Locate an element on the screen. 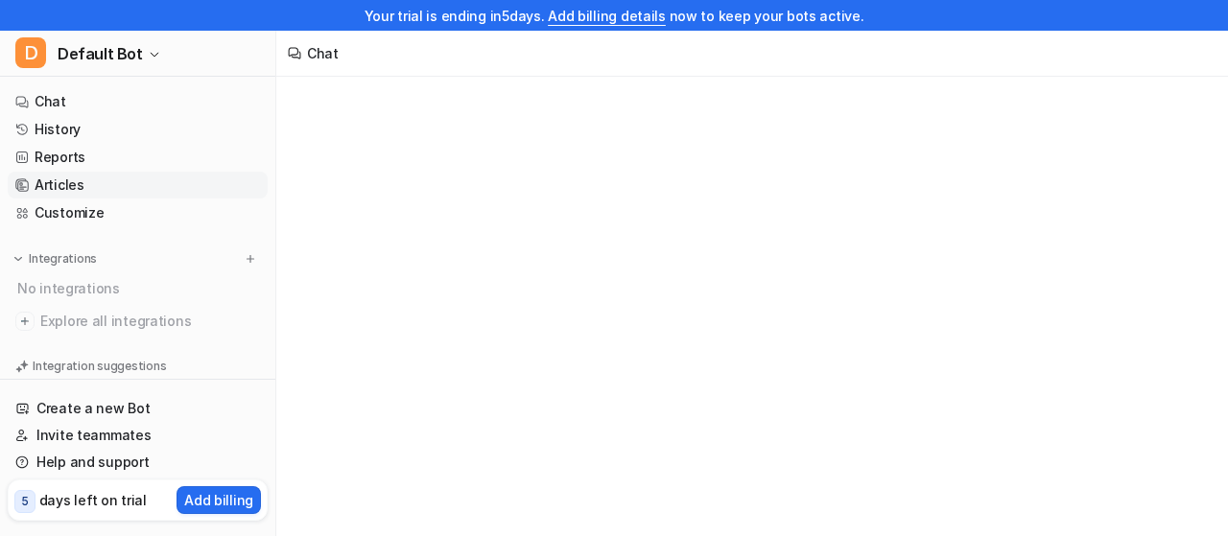  a: Invite teammates is located at coordinates (137, 435).